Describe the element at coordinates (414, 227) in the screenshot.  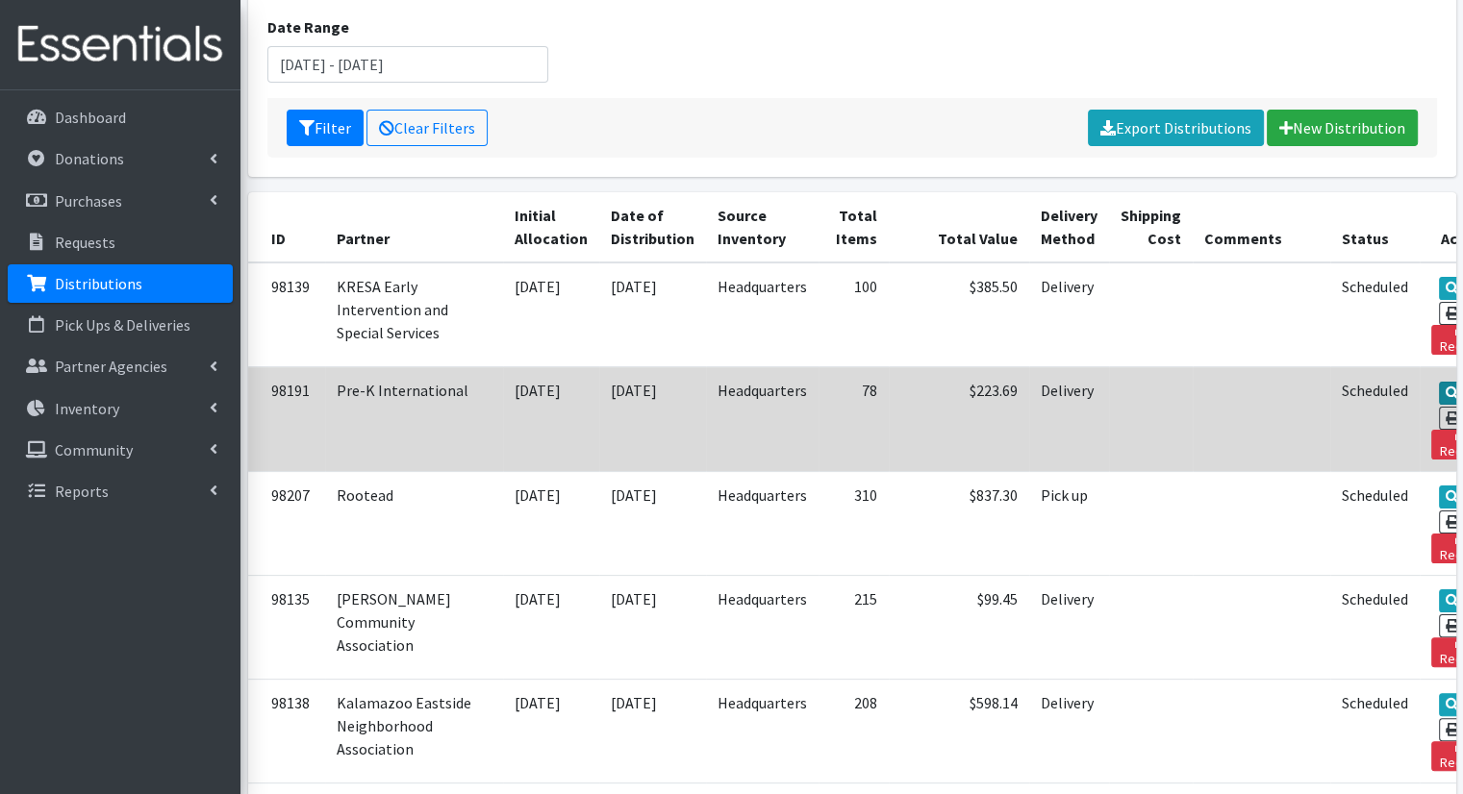
I see `th: Partner` at that location.